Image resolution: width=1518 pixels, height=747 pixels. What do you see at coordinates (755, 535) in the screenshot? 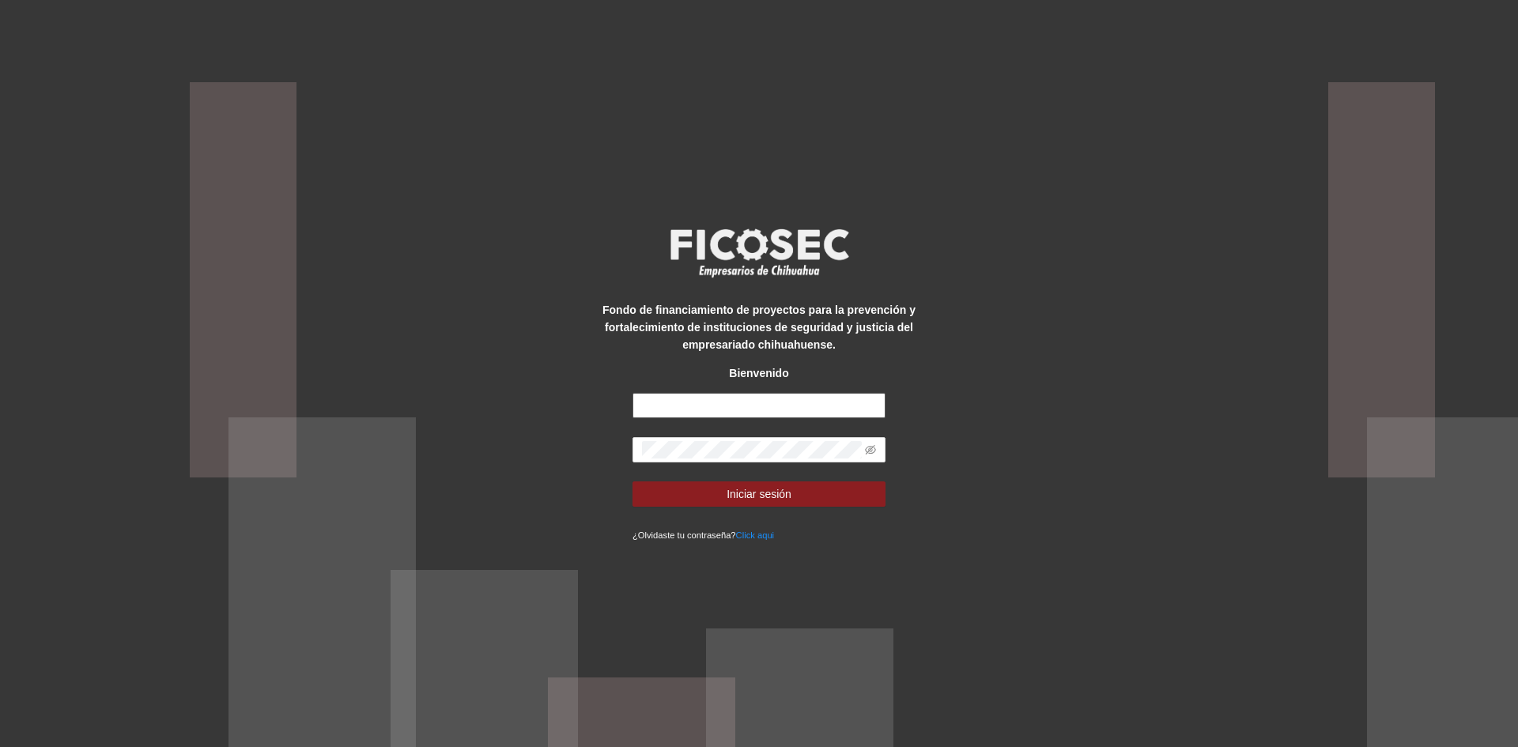
I see `a: Click aqui` at bounding box center [755, 535].